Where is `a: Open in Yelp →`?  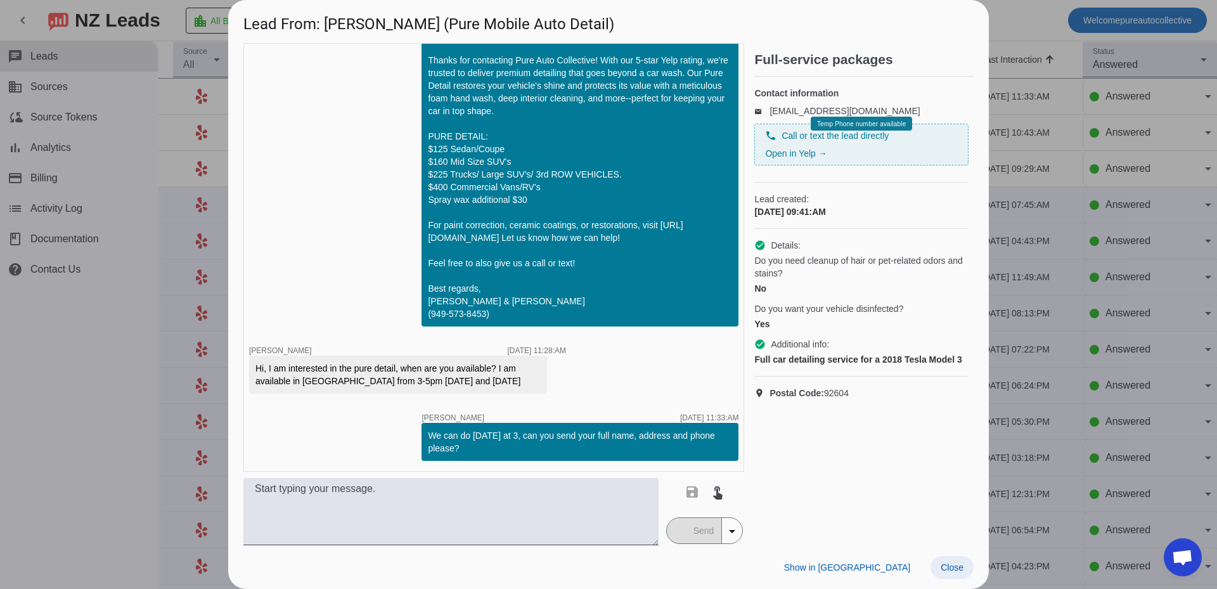
a: Open in Yelp → is located at coordinates (796, 153).